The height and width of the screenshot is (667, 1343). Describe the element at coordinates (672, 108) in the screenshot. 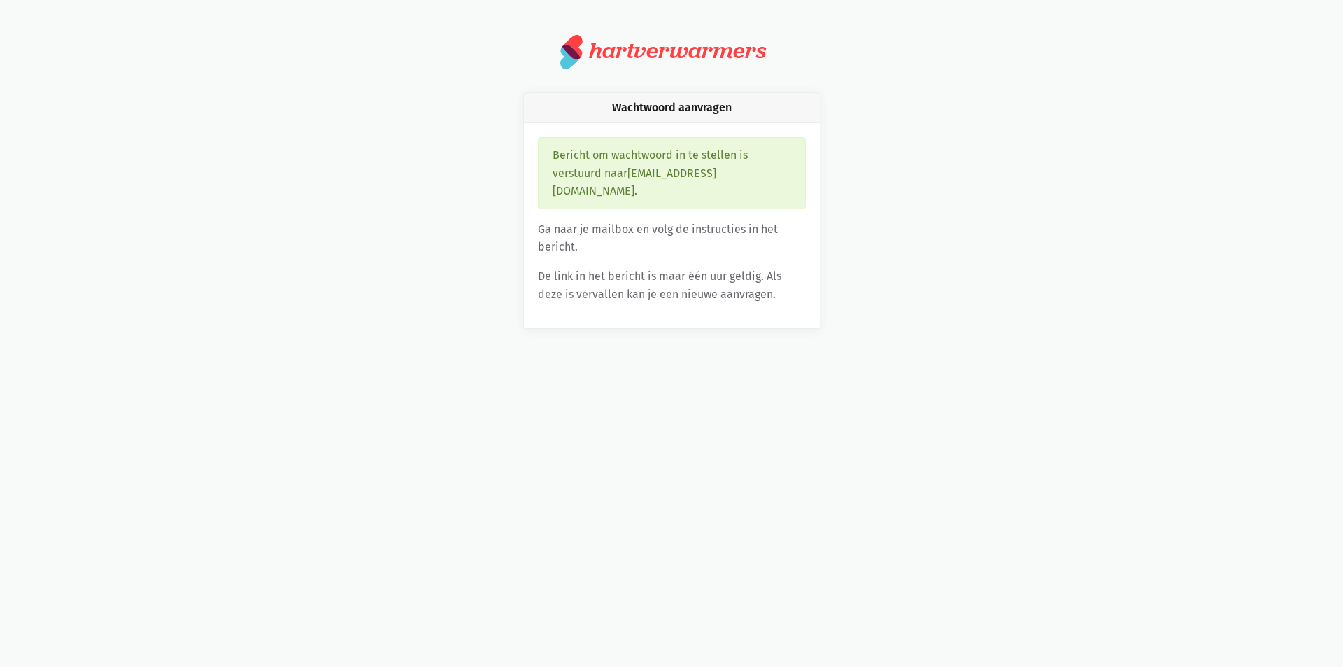

I see `div: Wachtwoord aanvragen` at that location.